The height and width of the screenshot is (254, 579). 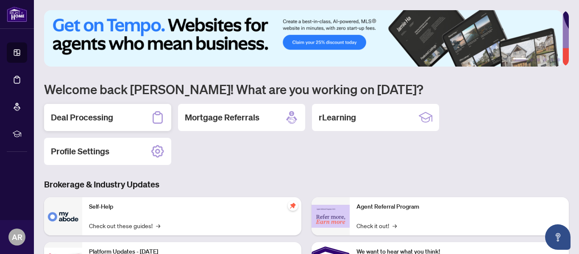 I want to click on button: 6, so click(x=559, y=60).